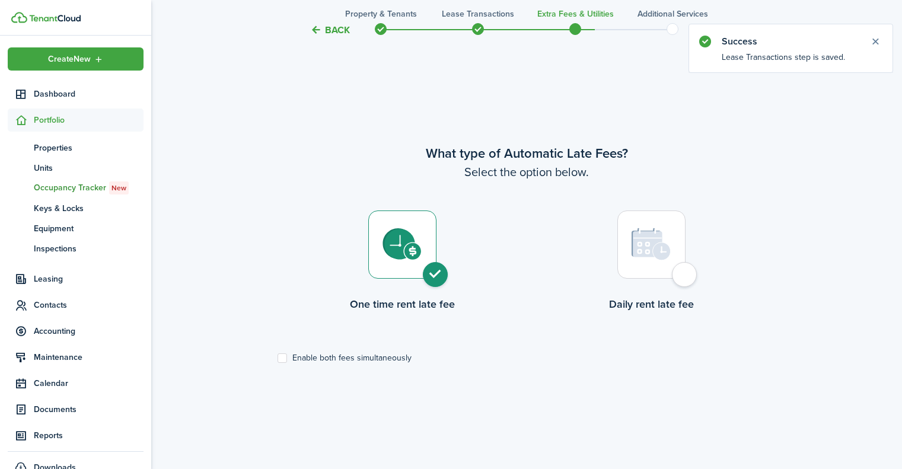 The image size is (902, 469). What do you see at coordinates (88, 357) in the screenshot?
I see `span: Maintenance` at bounding box center [88, 357].